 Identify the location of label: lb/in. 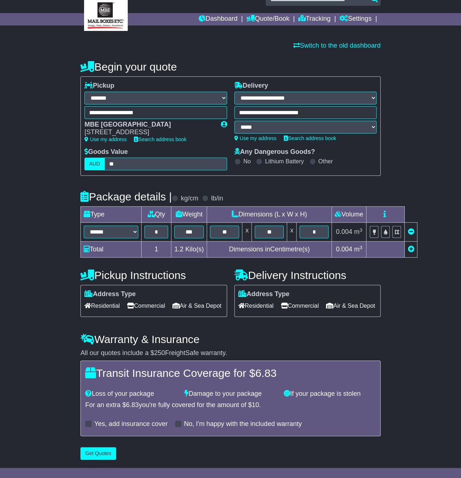
(217, 199).